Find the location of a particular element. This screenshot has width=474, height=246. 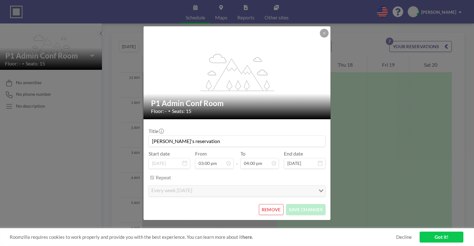

label: To is located at coordinates (243, 153).